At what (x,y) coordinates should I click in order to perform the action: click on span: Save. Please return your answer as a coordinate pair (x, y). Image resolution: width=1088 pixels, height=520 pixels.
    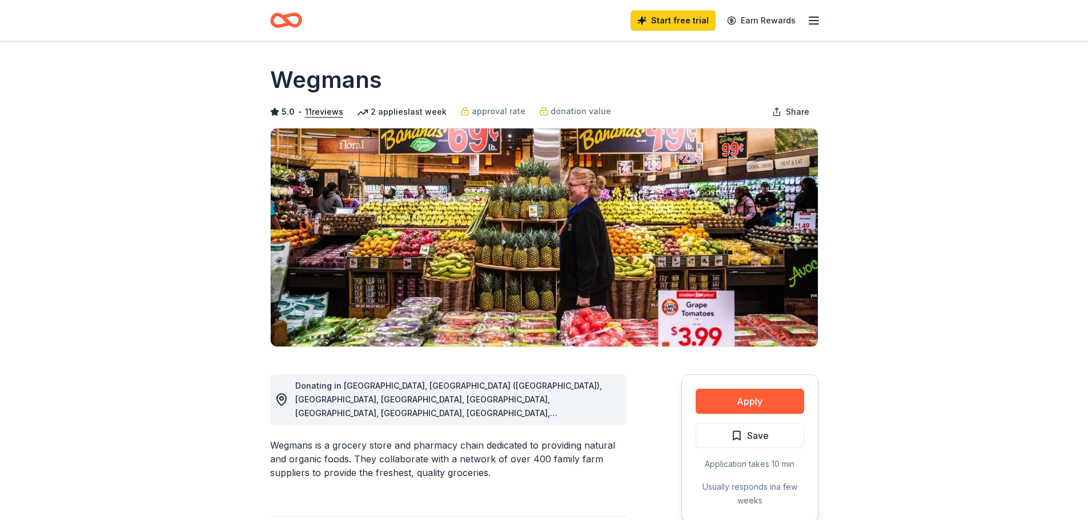
    Looking at the image, I should click on (758, 436).